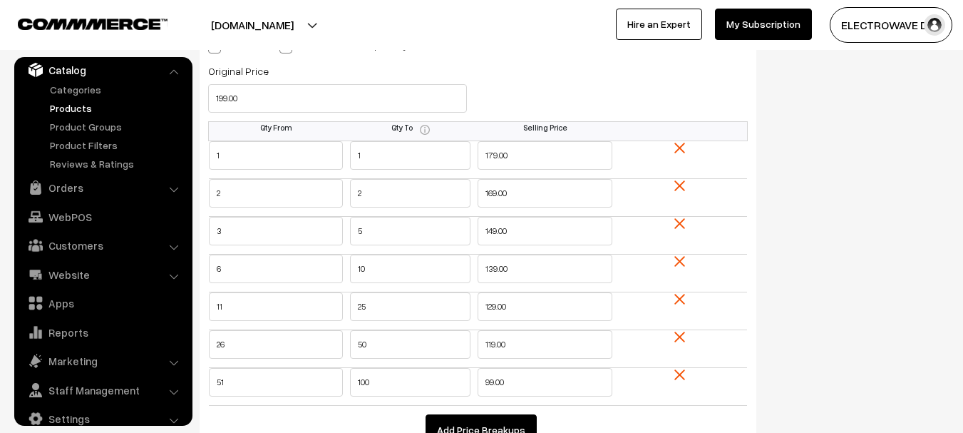 The image size is (963, 433). Describe the element at coordinates (337, 98) in the screenshot. I see `input: Original Price` at that location.